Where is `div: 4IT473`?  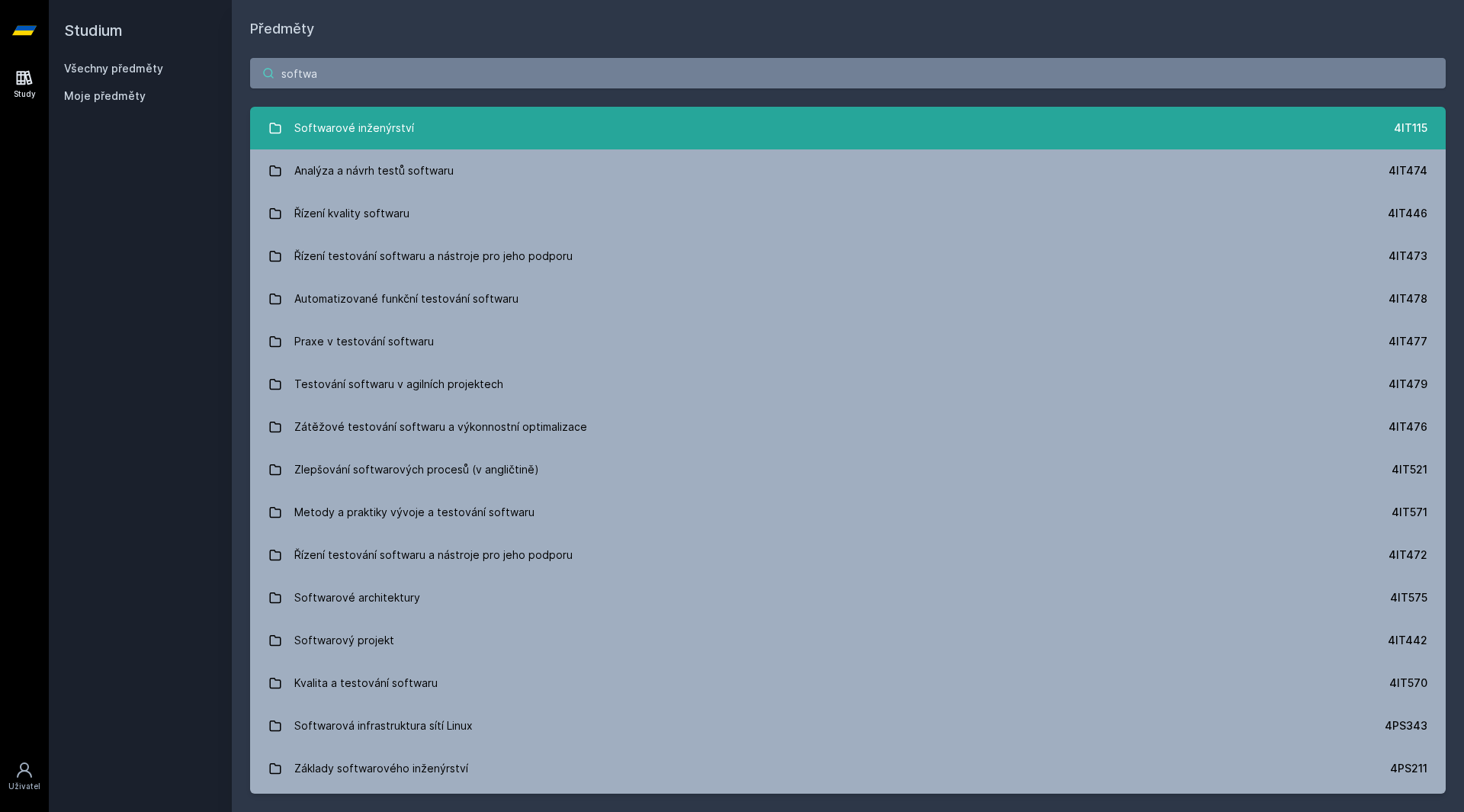 div: 4IT473 is located at coordinates (1408, 256).